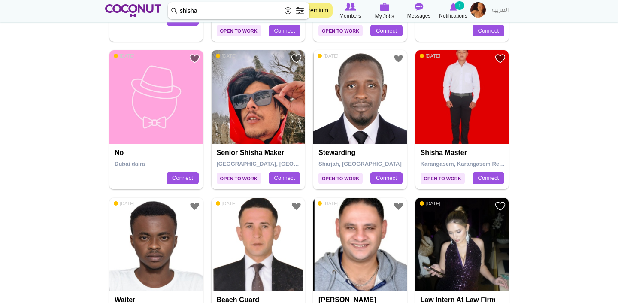 Image resolution: width=618 pixels, height=303 pixels. I want to click on span: My Jobs, so click(385, 16).